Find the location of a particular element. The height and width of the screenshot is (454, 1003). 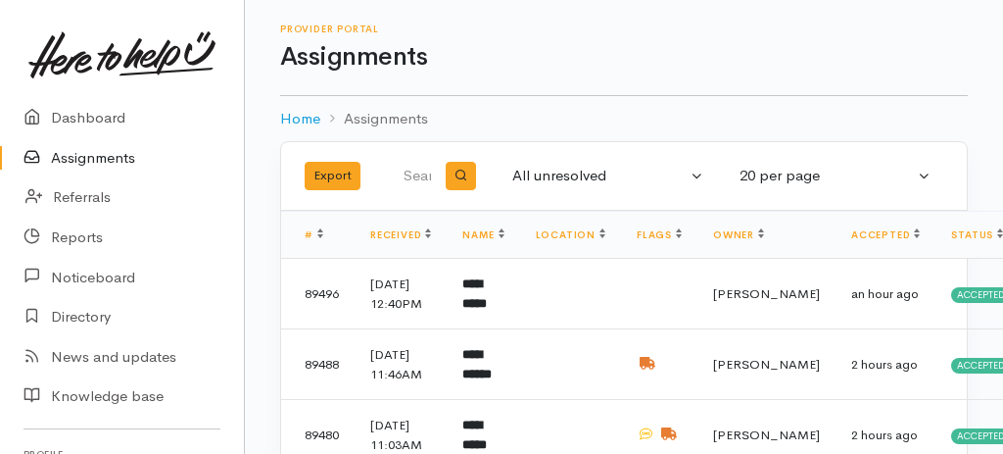

button: Export is located at coordinates (332, 175).